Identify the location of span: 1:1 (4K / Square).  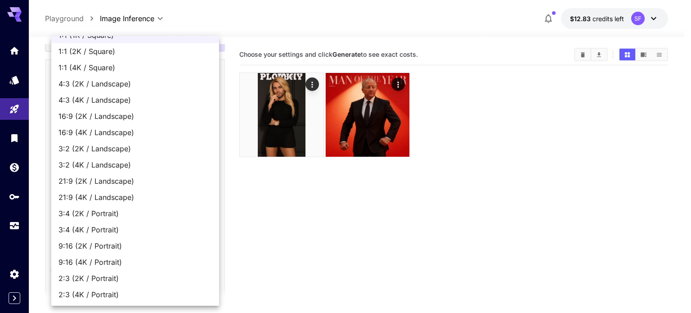
(135, 68).